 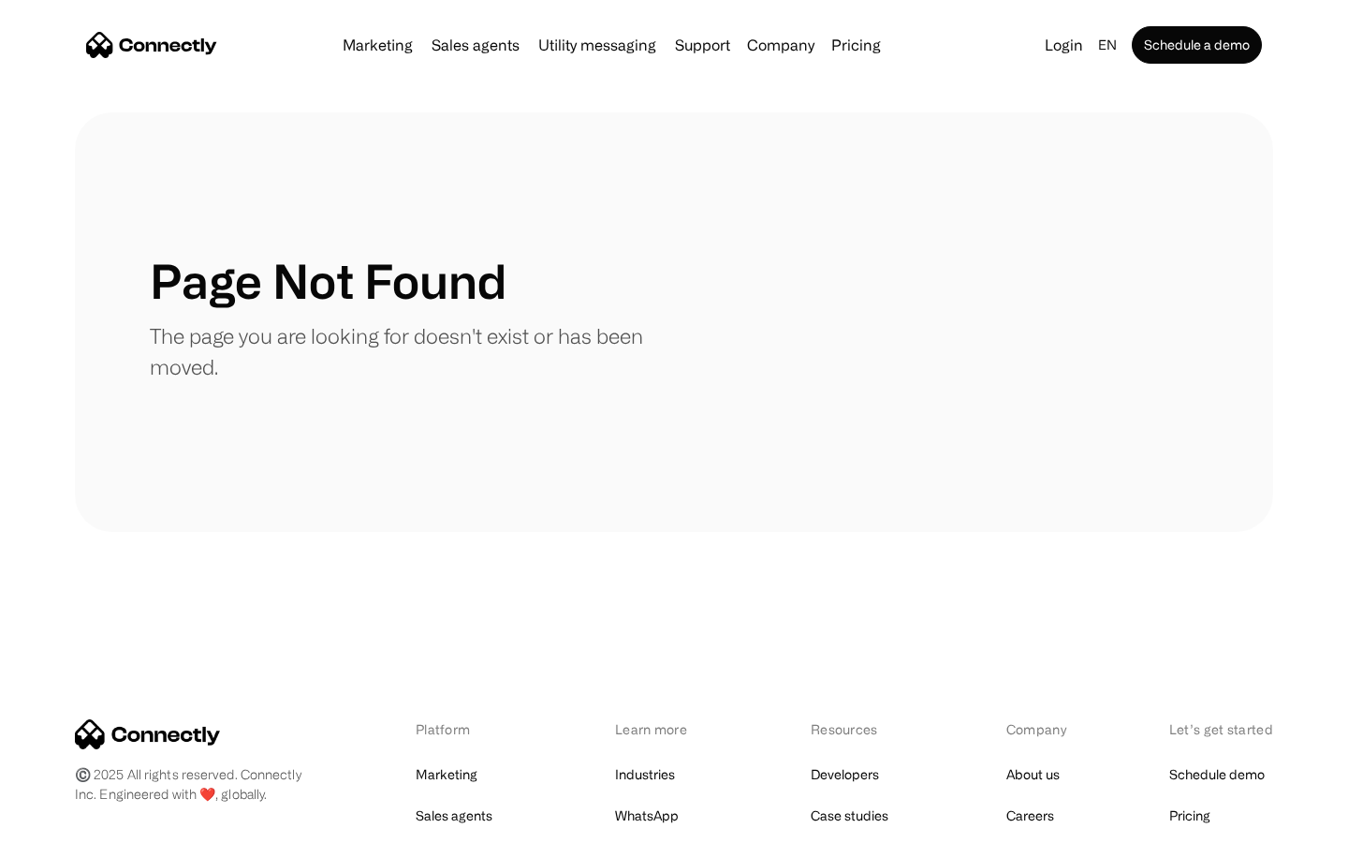 I want to click on div: Learn more, so click(x=664, y=729).